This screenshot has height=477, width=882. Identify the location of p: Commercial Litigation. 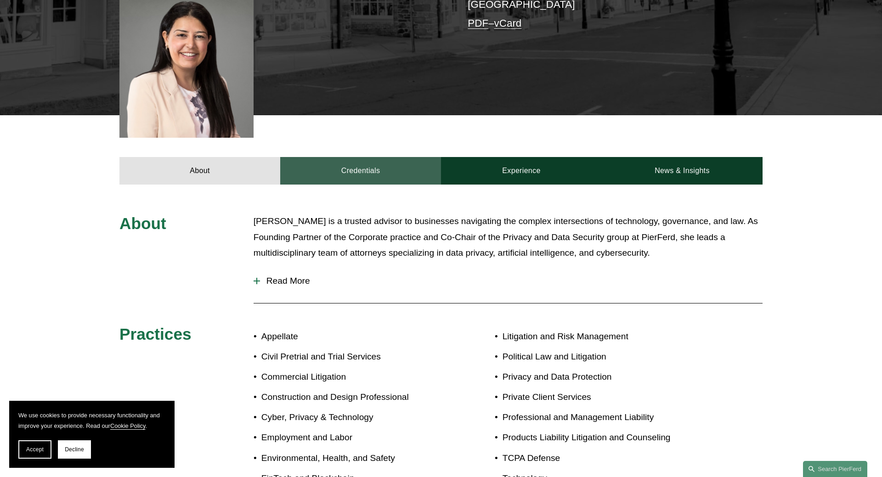
(351, 377).